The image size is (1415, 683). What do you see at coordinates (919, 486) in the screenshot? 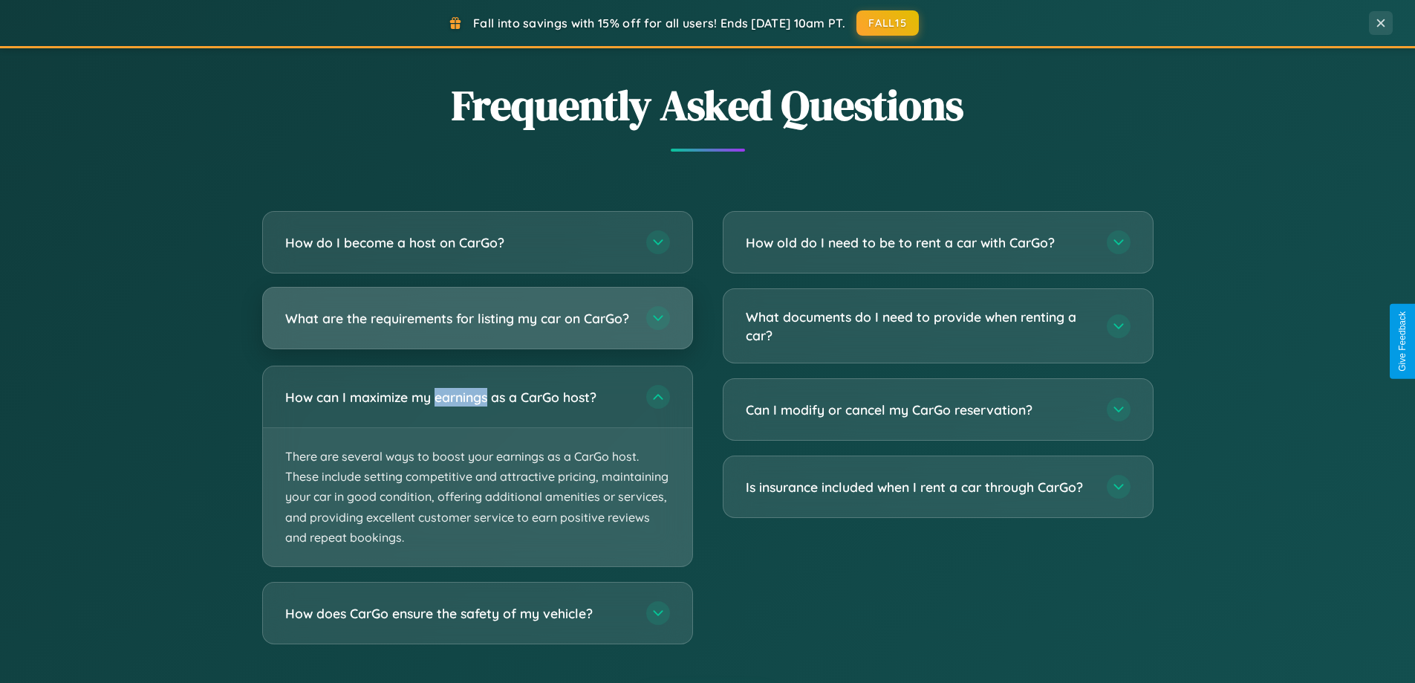
I see `h3: Is insurance included when I rent a car through CarGo?` at bounding box center [919, 486].